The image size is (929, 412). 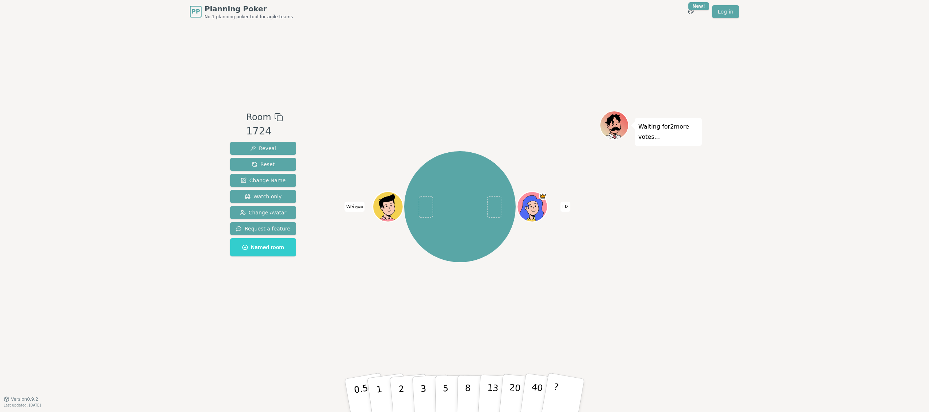 What do you see at coordinates (725, 12) in the screenshot?
I see `a: Log in` at bounding box center [725, 12].